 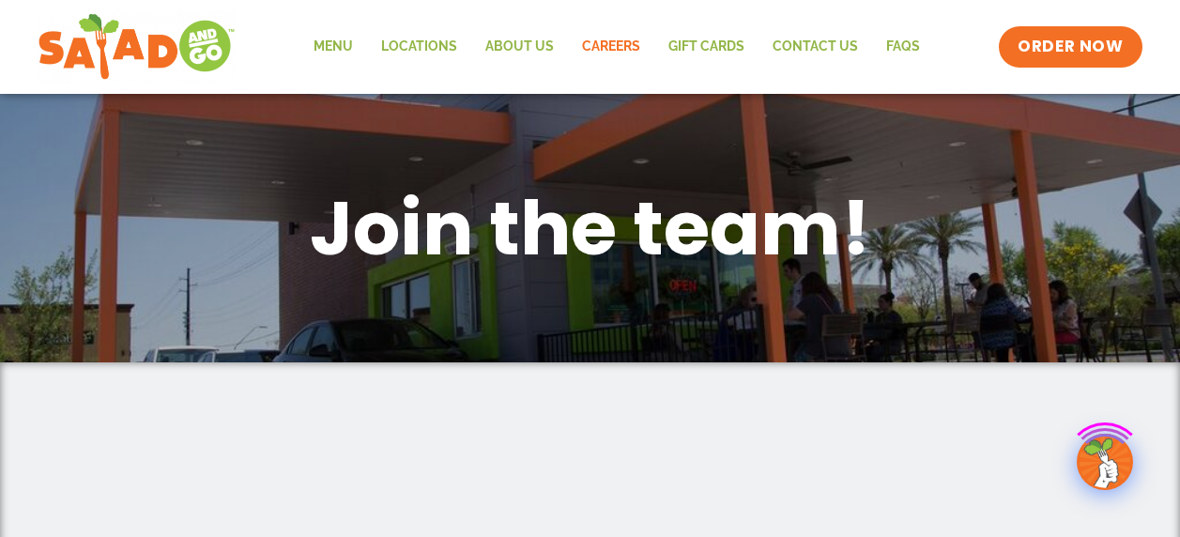 I want to click on a: Contact Us, so click(x=815, y=47).